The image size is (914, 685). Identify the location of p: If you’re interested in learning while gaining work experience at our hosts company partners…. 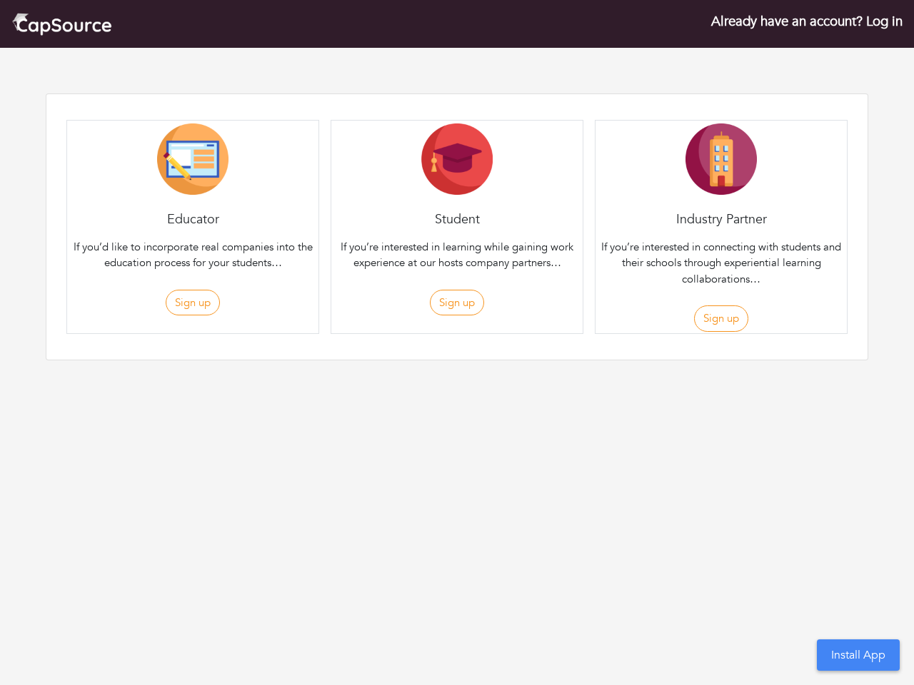
(457, 255).